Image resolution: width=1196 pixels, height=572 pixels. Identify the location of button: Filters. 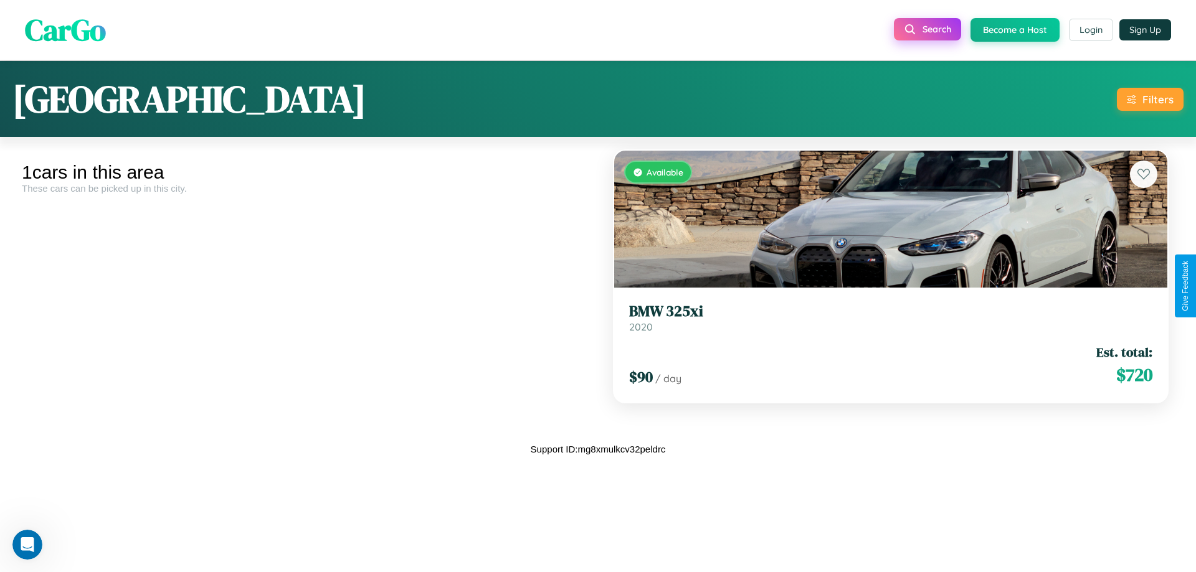
(1149, 99).